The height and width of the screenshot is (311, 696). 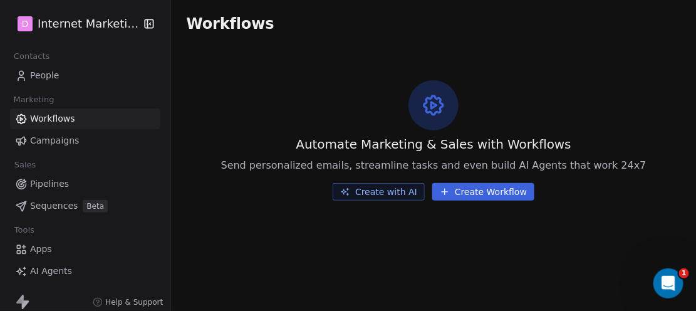 What do you see at coordinates (434, 165) in the screenshot?
I see `span: Send personalized emails, streamline tasks and even build AI Agents that work 24x7` at bounding box center [434, 165].